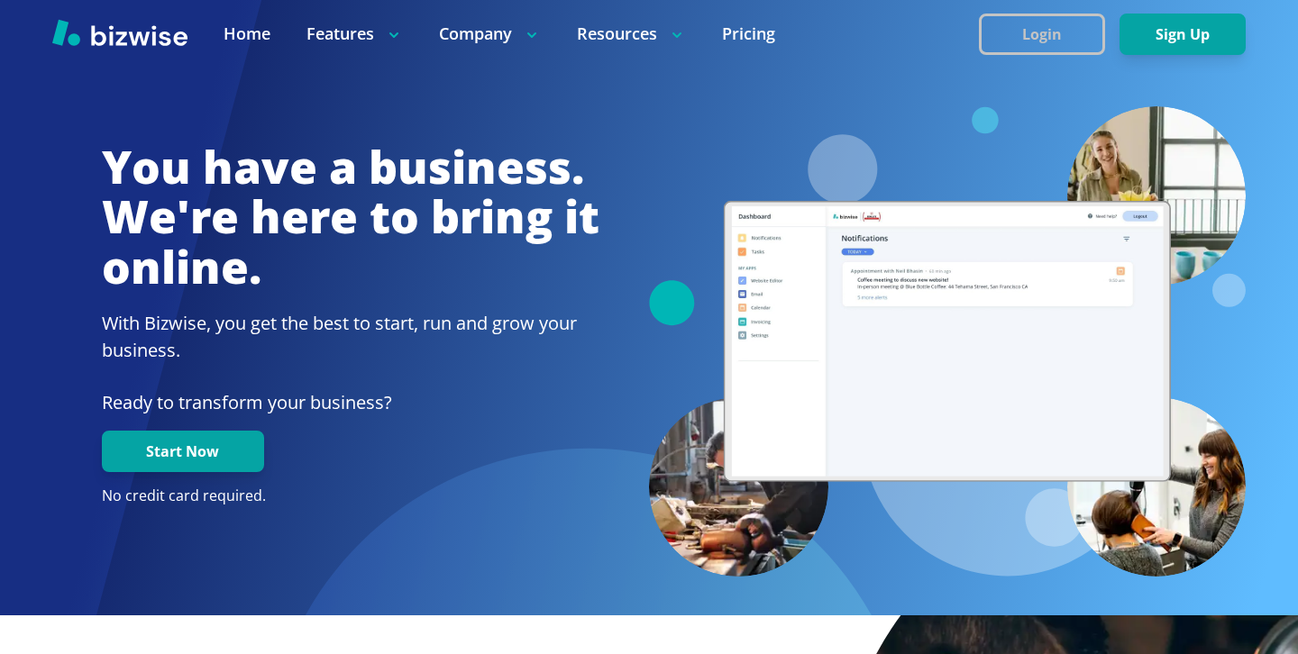 The width and height of the screenshot is (1298, 654). I want to click on h1: You have a business. We're here to bring it online., so click(351, 217).